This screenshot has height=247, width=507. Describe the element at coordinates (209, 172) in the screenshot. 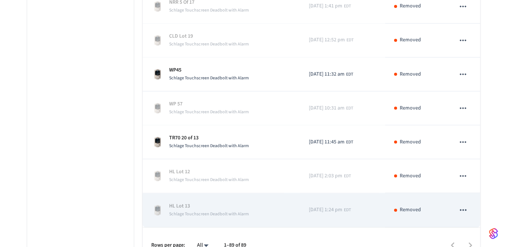

I see `p: HL Lot 12` at that location.